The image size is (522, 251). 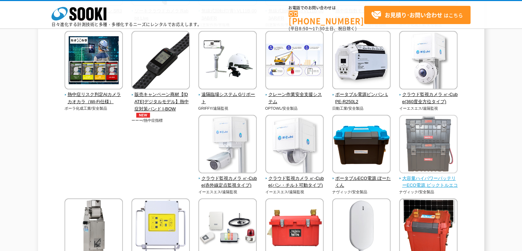 I want to click on span: ポータブルECO電源 ぽーたくん, so click(x=361, y=182).